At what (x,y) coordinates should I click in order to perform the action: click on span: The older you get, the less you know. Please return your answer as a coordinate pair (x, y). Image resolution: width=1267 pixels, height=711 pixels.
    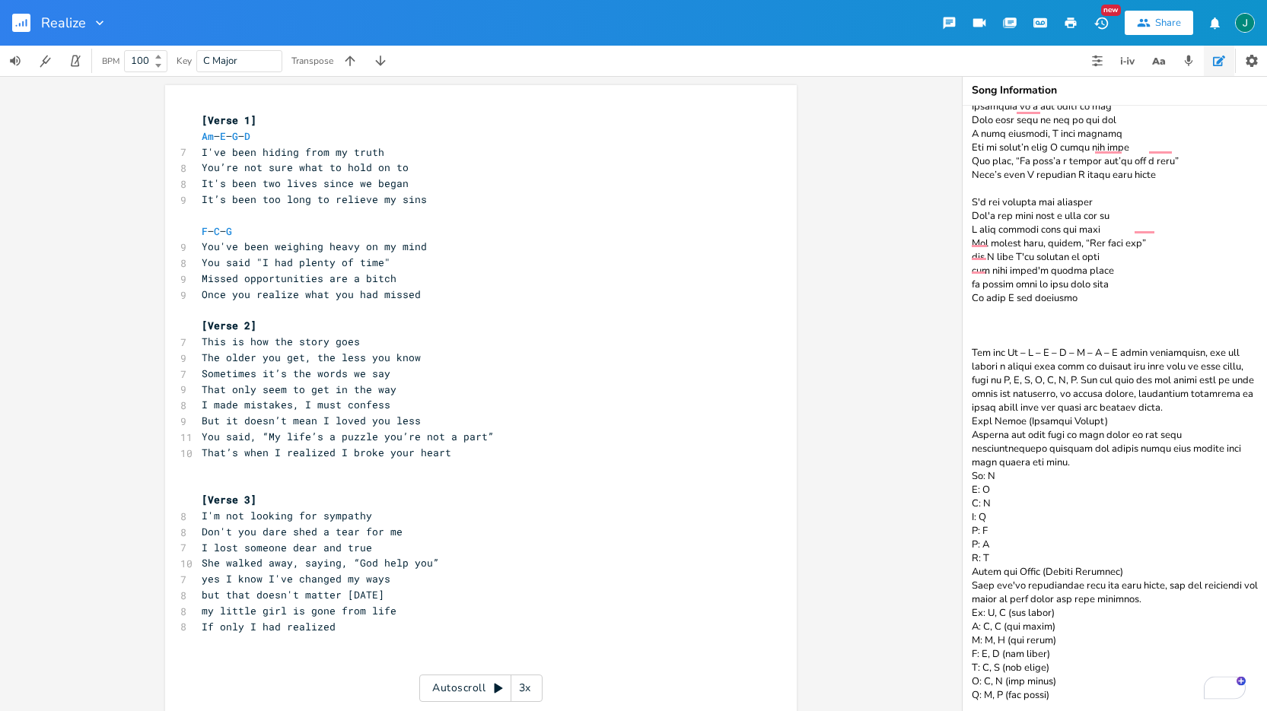
    Looking at the image, I should click on (311, 358).